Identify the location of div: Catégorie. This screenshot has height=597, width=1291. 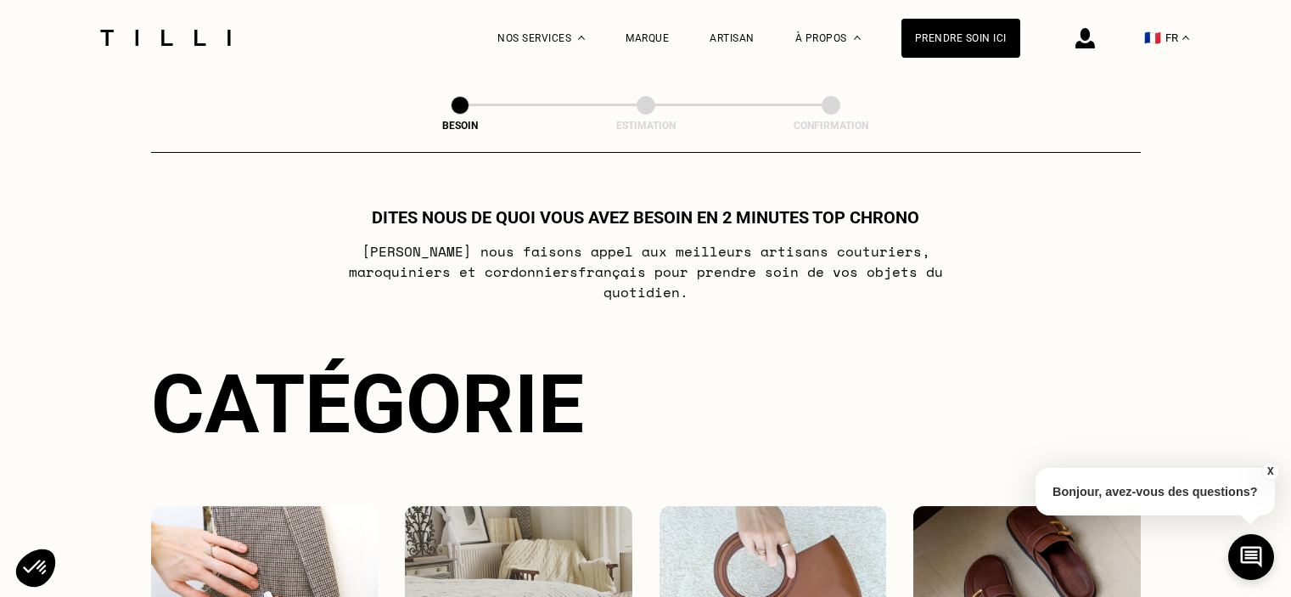
(646, 404).